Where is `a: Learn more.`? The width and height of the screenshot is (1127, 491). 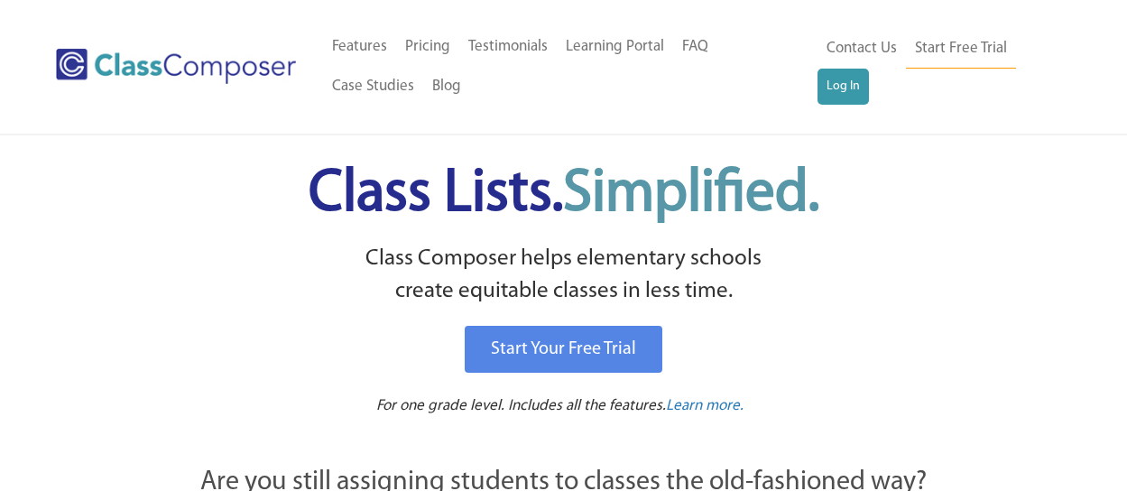
a: Learn more. is located at coordinates (705, 406).